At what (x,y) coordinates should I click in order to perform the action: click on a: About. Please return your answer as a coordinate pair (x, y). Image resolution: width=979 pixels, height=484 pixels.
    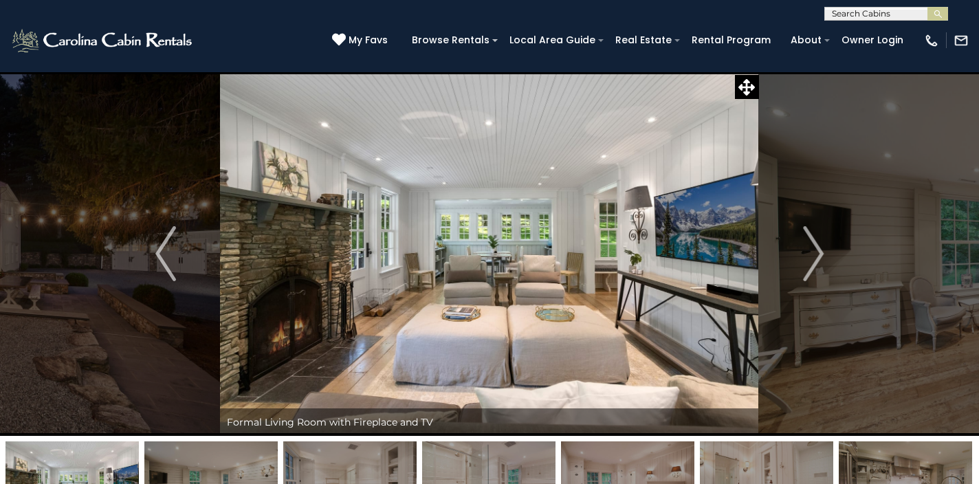
    Looking at the image, I should click on (806, 40).